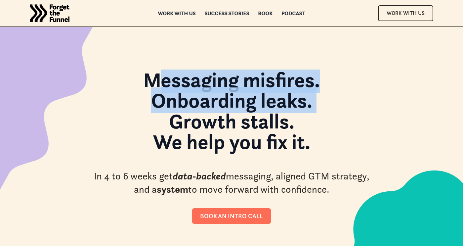  I want to click on strong: system, so click(172, 189).